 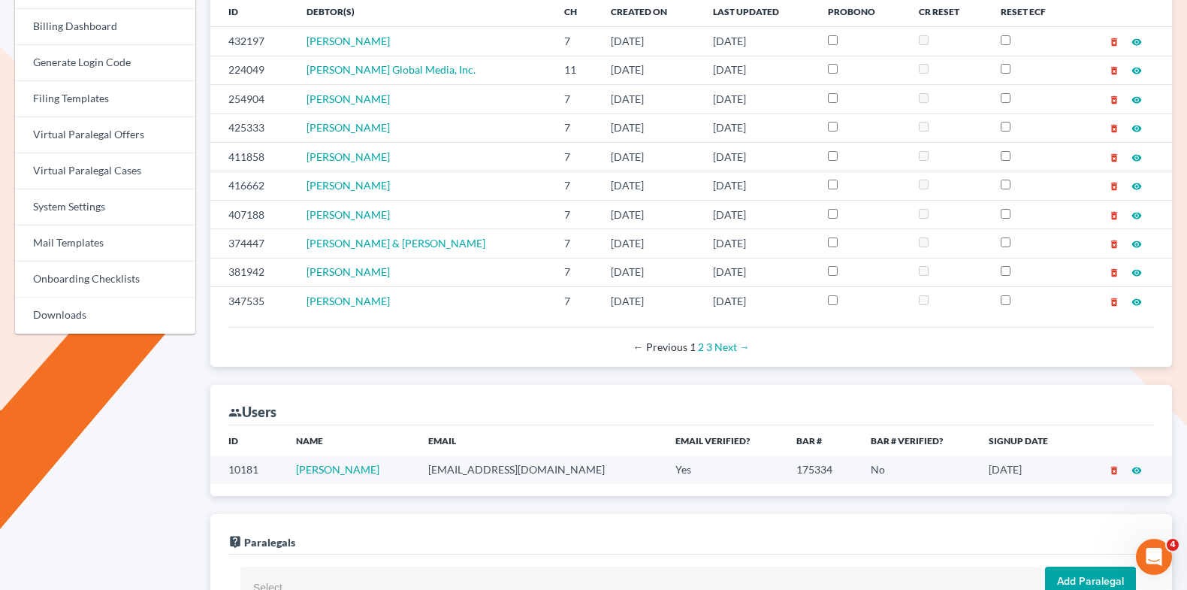 I want to click on a: Virtual Paralegal Cases, so click(x=105, y=171).